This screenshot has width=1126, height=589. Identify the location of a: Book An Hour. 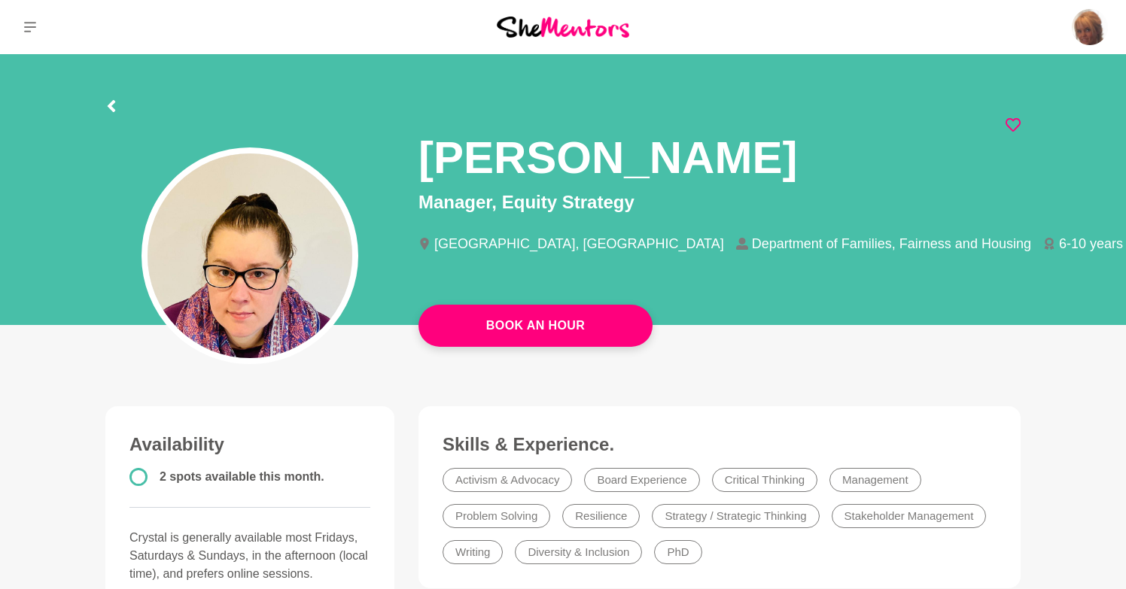
(535, 326).